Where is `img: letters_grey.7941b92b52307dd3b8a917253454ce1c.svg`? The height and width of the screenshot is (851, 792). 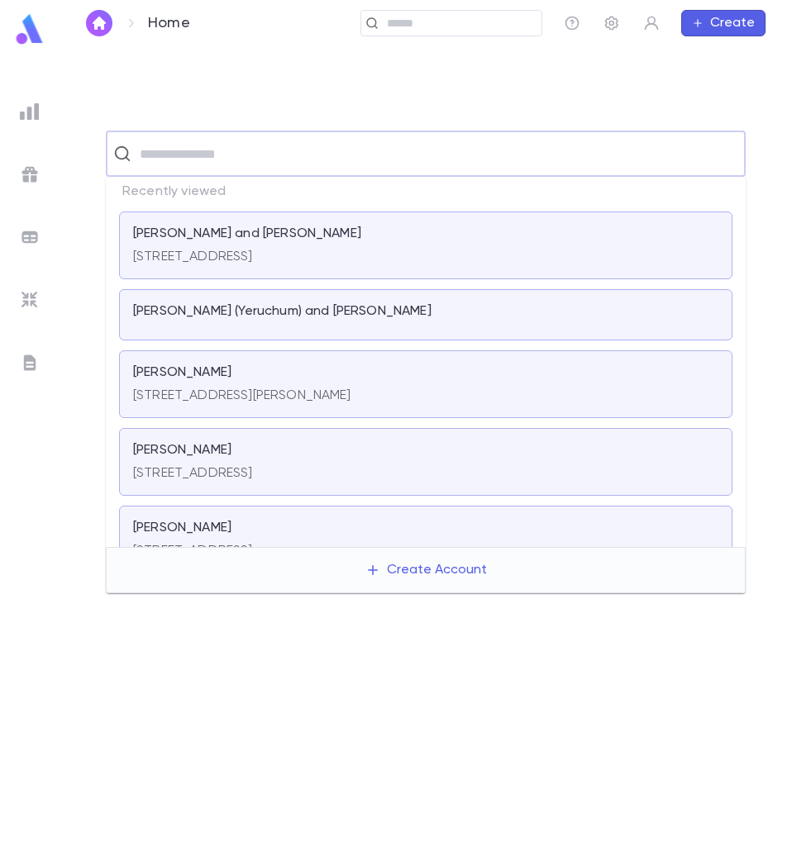 img: letters_grey.7941b92b52307dd3b8a917253454ce1c.svg is located at coordinates (30, 363).